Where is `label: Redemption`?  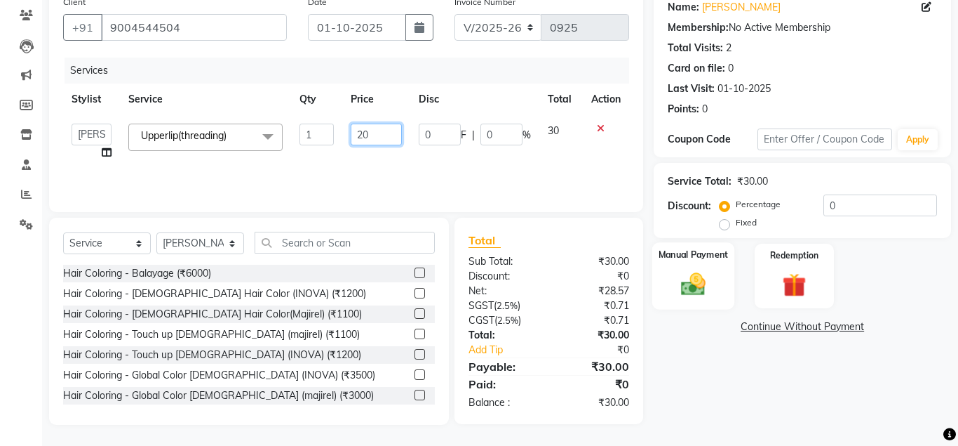
label: Redemption is located at coordinates (794, 255).